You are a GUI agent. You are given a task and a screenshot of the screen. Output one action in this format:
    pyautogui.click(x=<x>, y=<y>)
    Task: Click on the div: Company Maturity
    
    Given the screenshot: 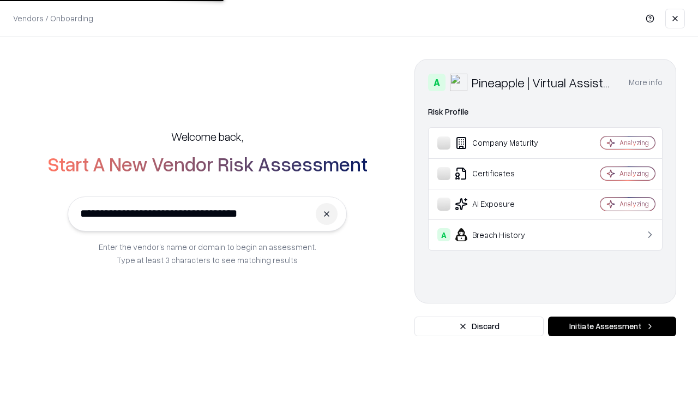 What is the action you would take?
    pyautogui.click(x=502, y=143)
    